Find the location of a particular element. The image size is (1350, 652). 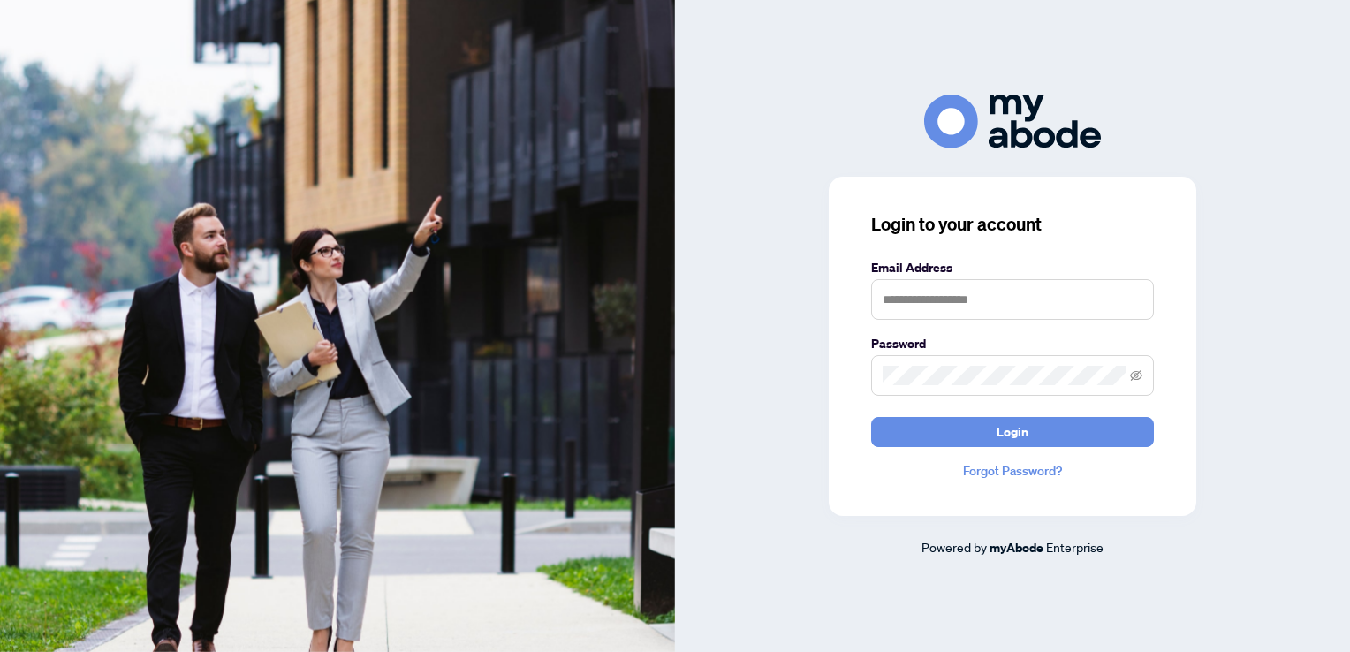

label: Password is located at coordinates (1013, 344).